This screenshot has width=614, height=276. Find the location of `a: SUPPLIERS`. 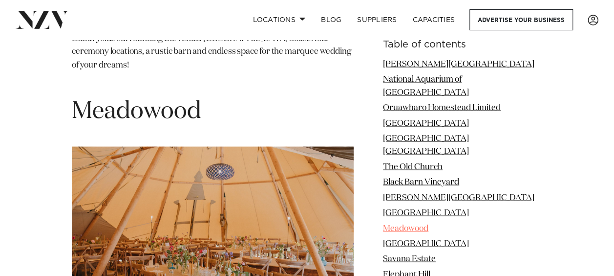

a: SUPPLIERS is located at coordinates (377, 20).